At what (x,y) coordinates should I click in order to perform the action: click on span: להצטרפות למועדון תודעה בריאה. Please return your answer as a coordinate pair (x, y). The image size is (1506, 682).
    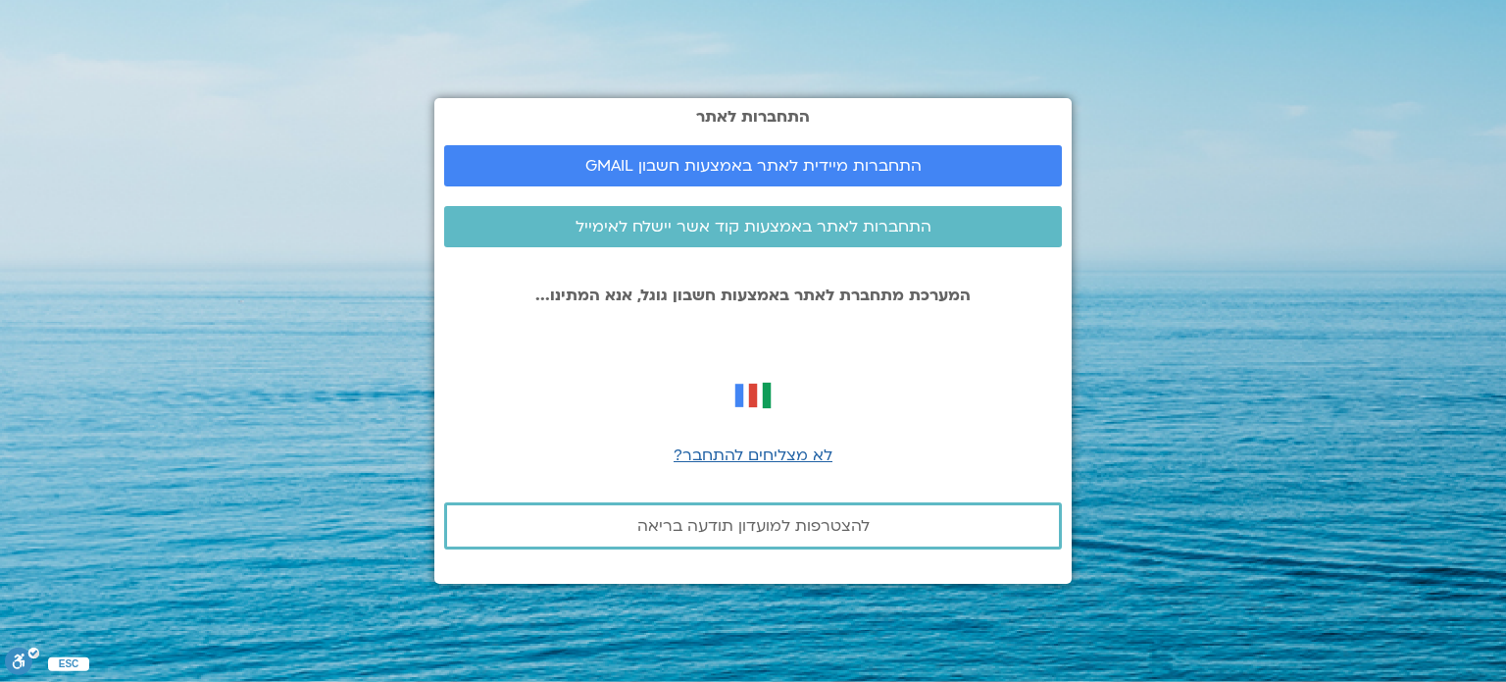
    Looking at the image, I should click on (753, 526).